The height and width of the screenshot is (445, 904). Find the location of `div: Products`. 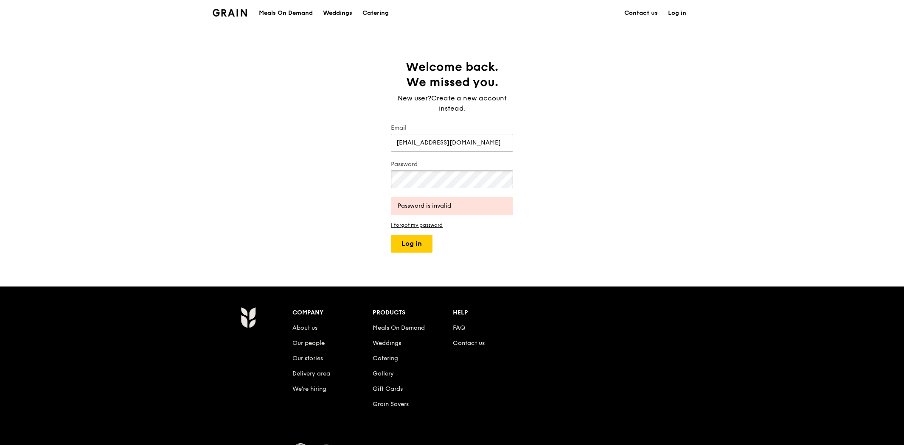

div: Products is located at coordinates (412, 313).